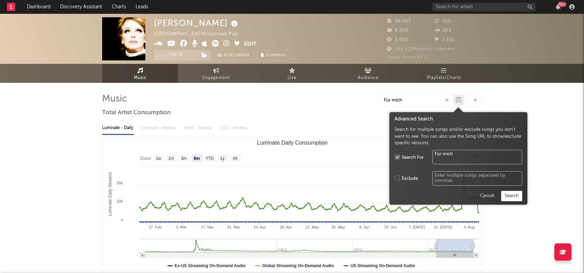  Describe the element at coordinates (235, 158) in the screenshot. I see `text: All` at that location.